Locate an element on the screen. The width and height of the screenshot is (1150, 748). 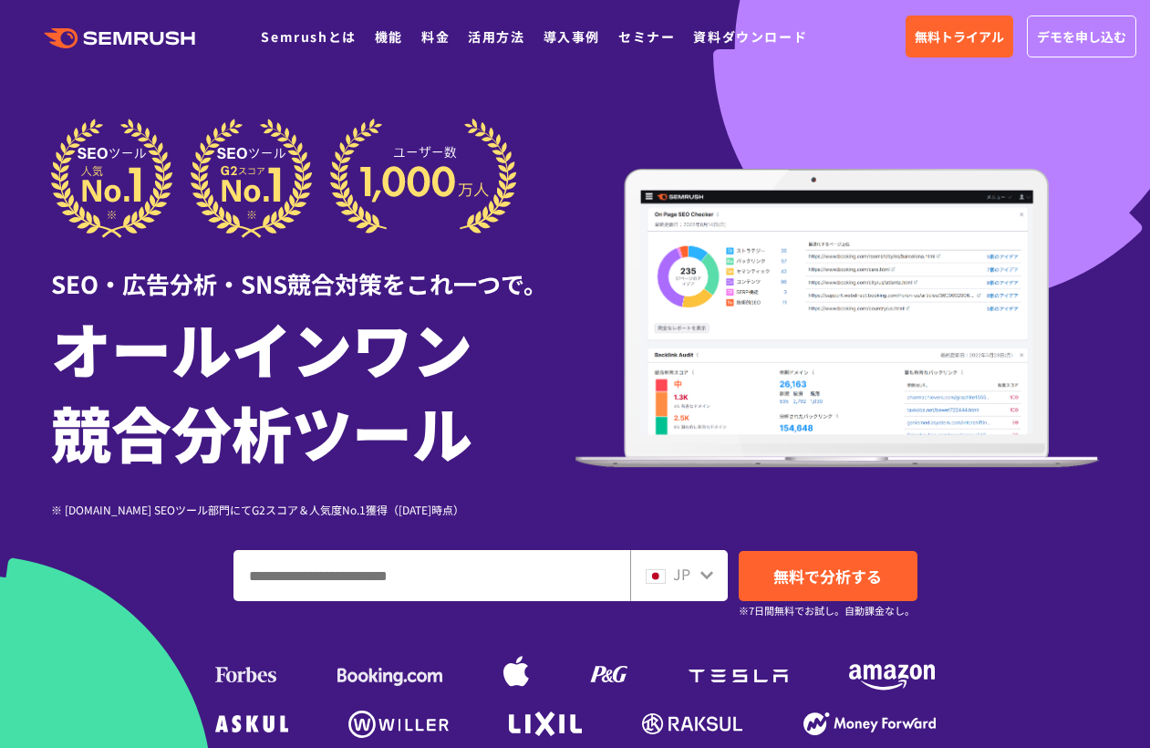
a: Semrushとは is located at coordinates (308, 36).